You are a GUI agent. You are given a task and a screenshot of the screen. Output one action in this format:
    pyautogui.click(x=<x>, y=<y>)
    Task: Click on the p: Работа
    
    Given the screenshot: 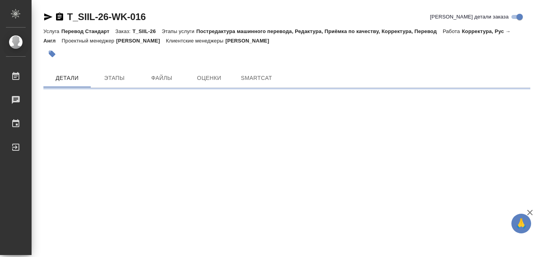 What is the action you would take?
    pyautogui.click(x=452, y=31)
    